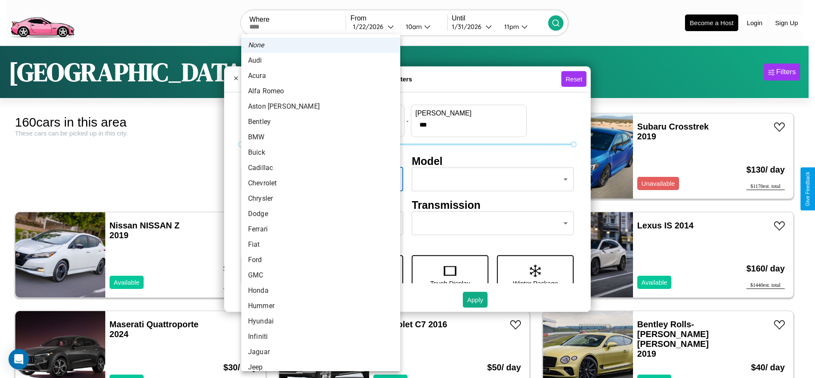  What do you see at coordinates (321, 367) in the screenshot?
I see `li: Jeep` at bounding box center [321, 367].